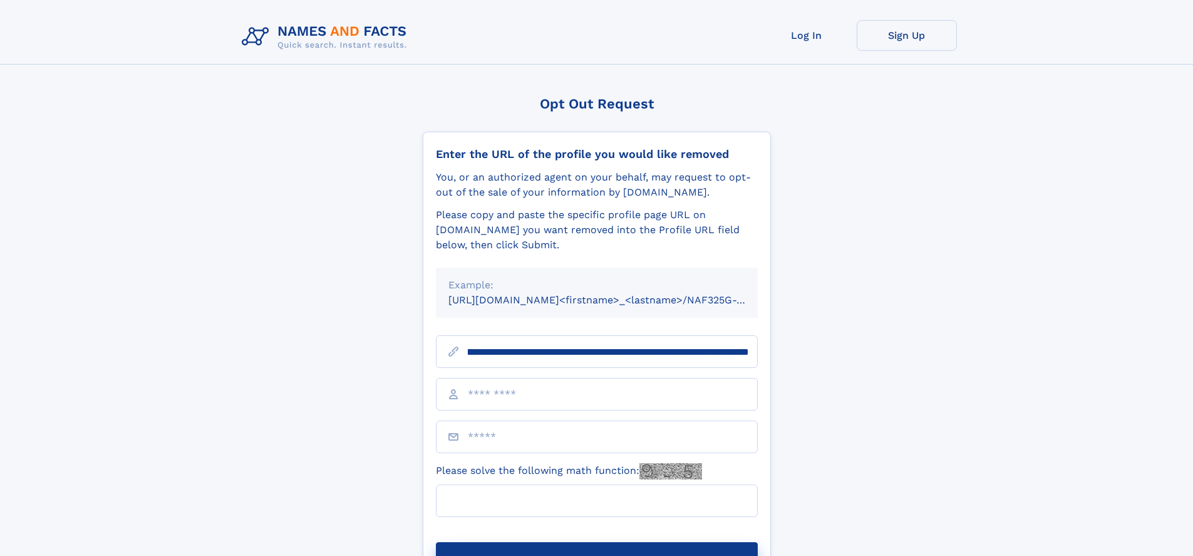 The width and height of the screenshot is (1193, 556). What do you see at coordinates (597, 154) in the screenshot?
I see `div: Enter the URL of the profile you would like removed` at bounding box center [597, 154].